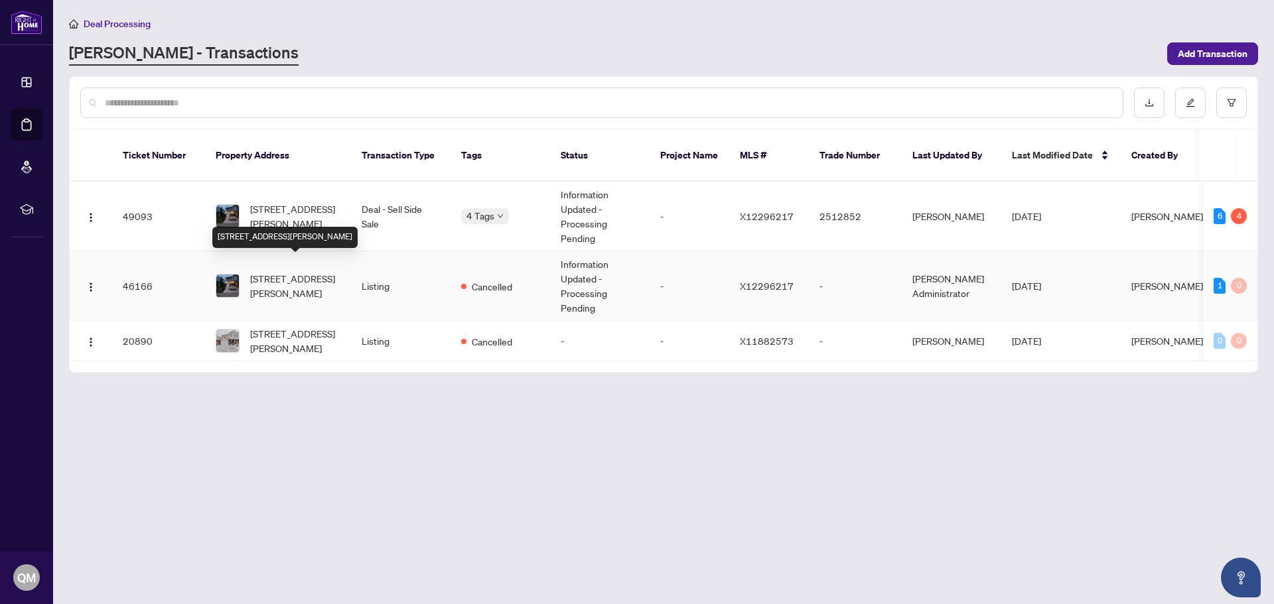  Describe the element at coordinates (159, 156) in the screenshot. I see `th: Ticket Number` at that location.